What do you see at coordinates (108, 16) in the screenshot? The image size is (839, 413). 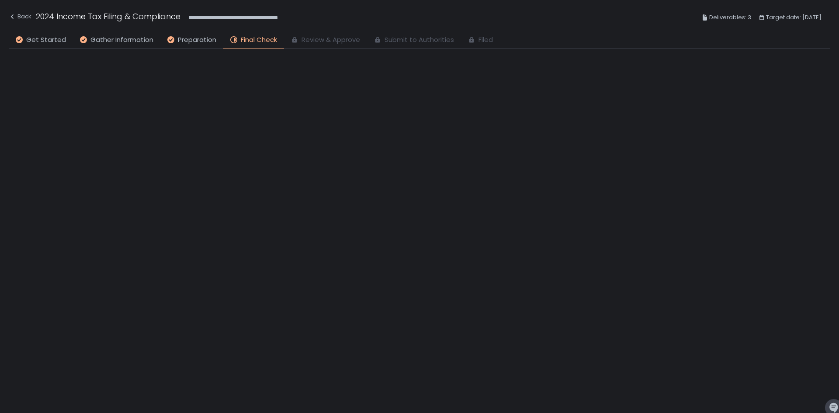 I see `h1: 2024 Income Tax Filing & Compliance` at bounding box center [108, 16].